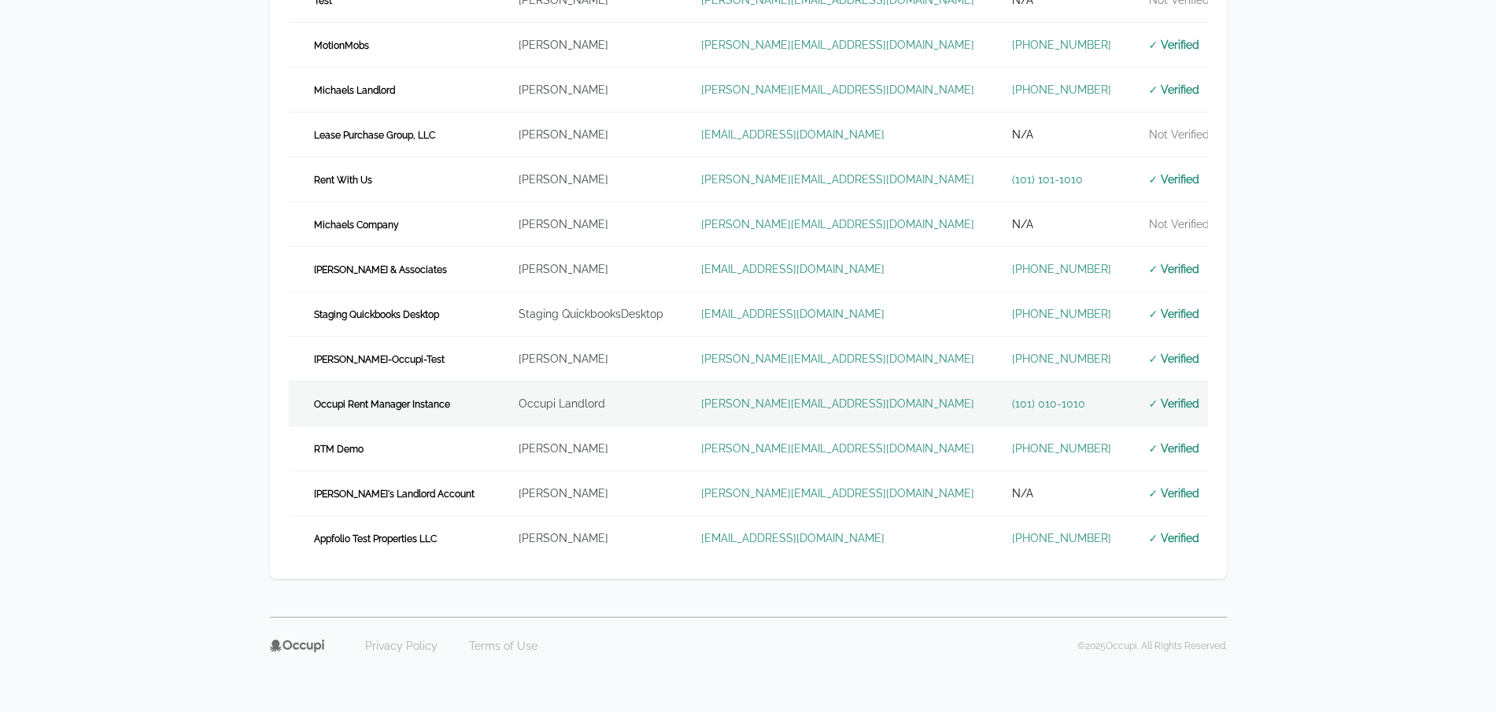 The width and height of the screenshot is (1496, 712). What do you see at coordinates (591, 314) in the screenshot?
I see `td: Staging QuickbooksDesktop` at bounding box center [591, 314].